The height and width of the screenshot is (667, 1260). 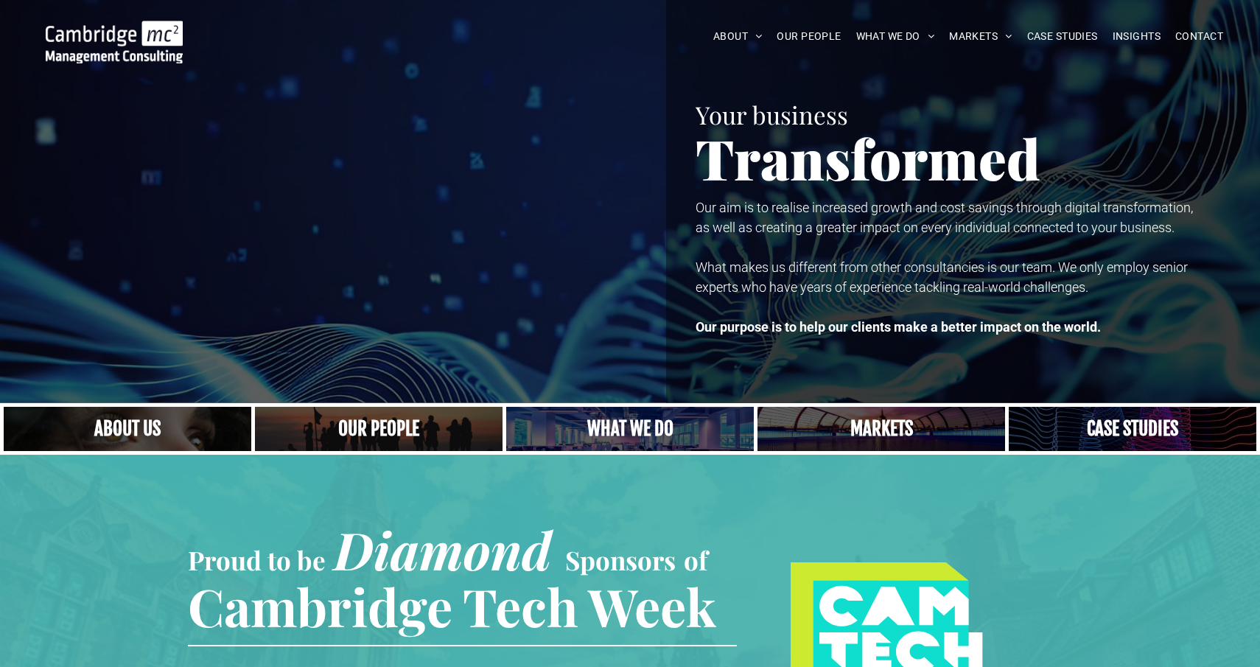 What do you see at coordinates (127, 429) in the screenshot?
I see `a: Close up of woman's face, centered on her eyes` at bounding box center [127, 429].